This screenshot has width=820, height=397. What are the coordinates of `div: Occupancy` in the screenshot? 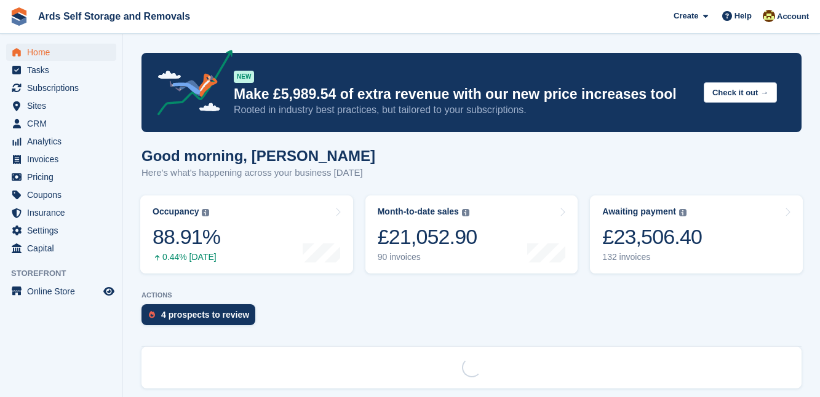 It's located at (175, 212).